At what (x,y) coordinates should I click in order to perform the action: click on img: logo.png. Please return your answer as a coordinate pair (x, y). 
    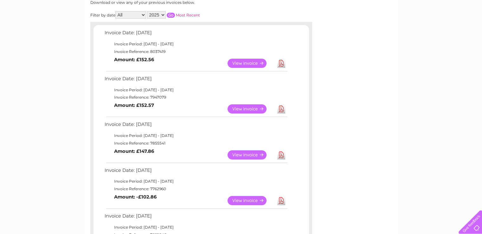
    Looking at the image, I should click on (33, 26).